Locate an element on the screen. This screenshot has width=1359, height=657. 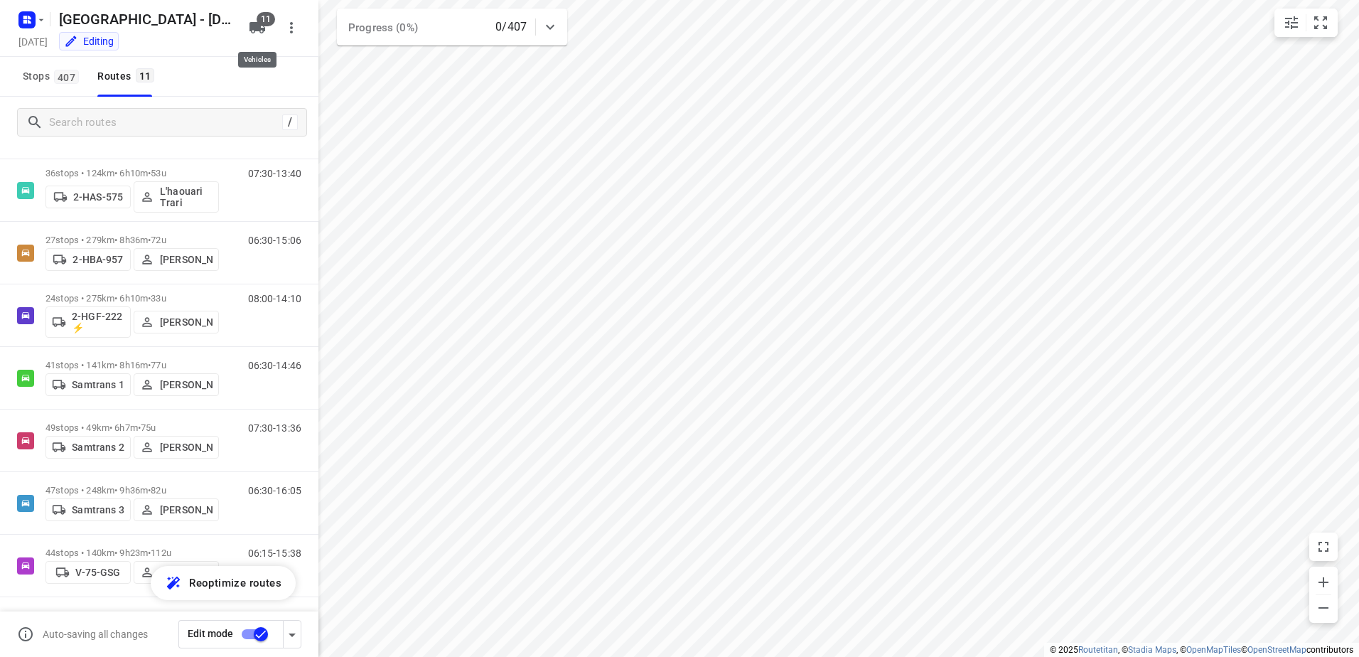
h5: Rename is located at coordinates (145, 19).